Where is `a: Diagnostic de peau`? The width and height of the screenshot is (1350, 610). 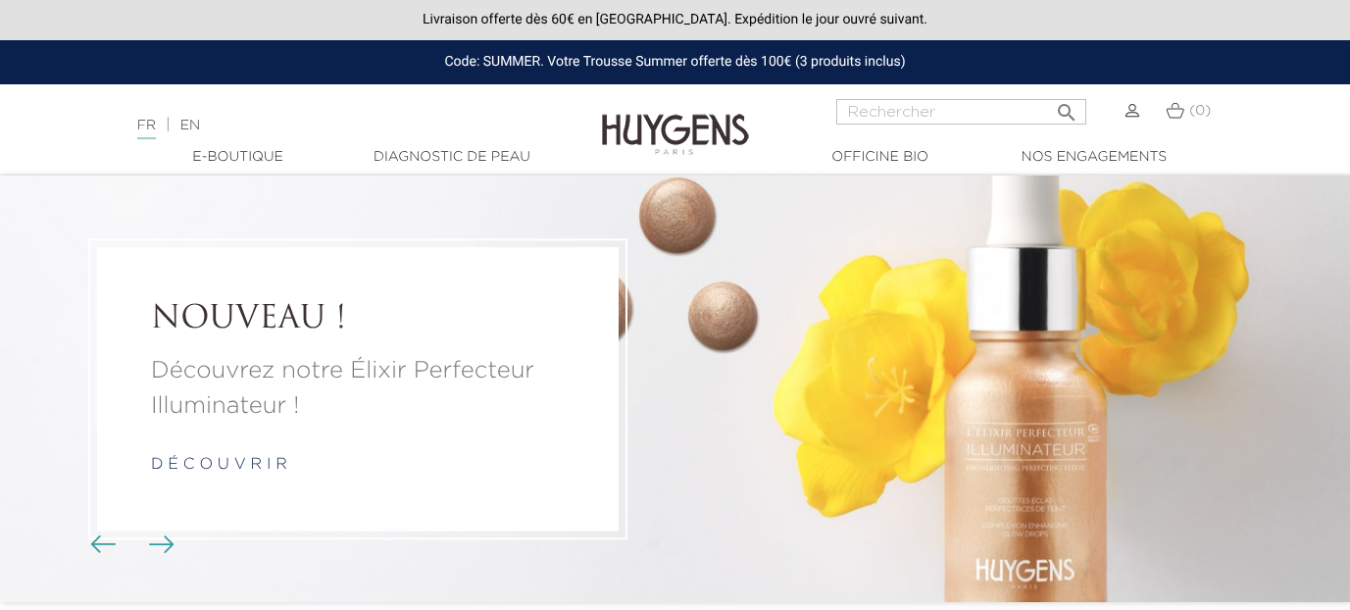 a: Diagnostic de peau is located at coordinates (452, 157).